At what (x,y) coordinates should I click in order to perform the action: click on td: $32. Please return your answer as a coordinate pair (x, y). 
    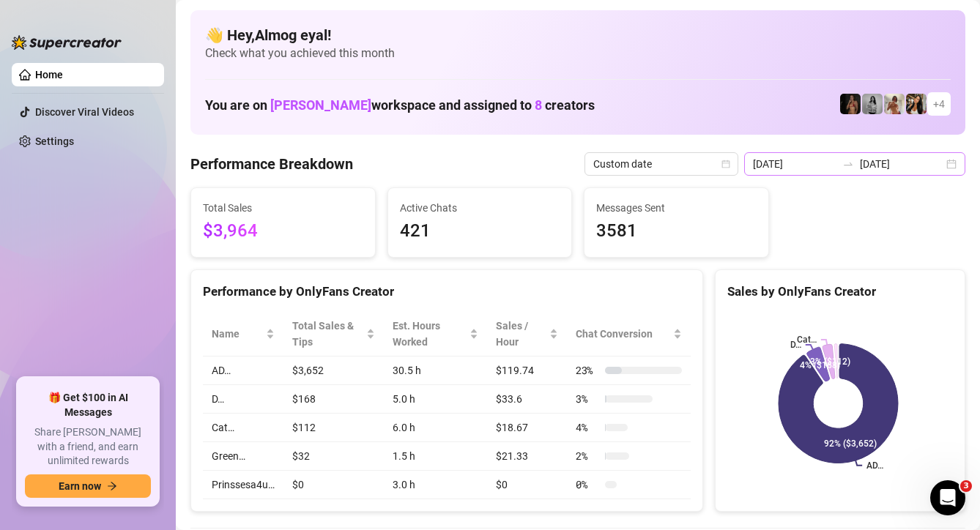
    Looking at the image, I should click on (333, 456).